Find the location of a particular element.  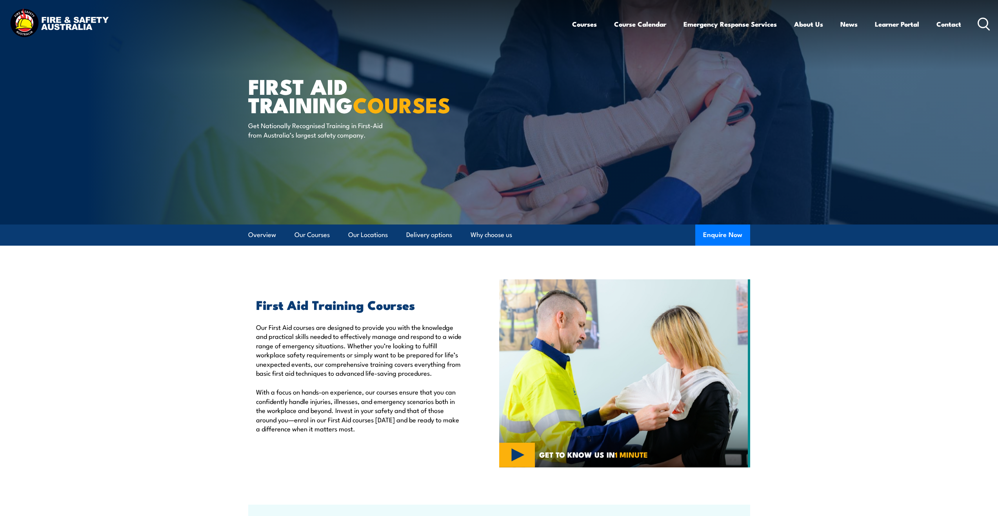

h2: First Aid Training Courses is located at coordinates (360, 305).